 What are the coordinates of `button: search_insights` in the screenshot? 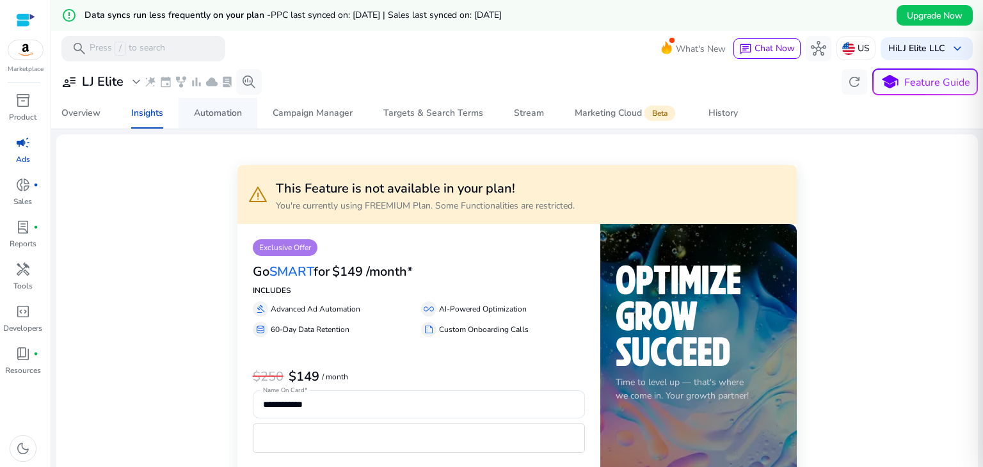 It's located at (249, 82).